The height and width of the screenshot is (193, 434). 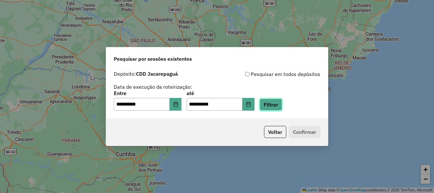 What do you see at coordinates (275, 132) in the screenshot?
I see `button: Voltar` at bounding box center [275, 132].